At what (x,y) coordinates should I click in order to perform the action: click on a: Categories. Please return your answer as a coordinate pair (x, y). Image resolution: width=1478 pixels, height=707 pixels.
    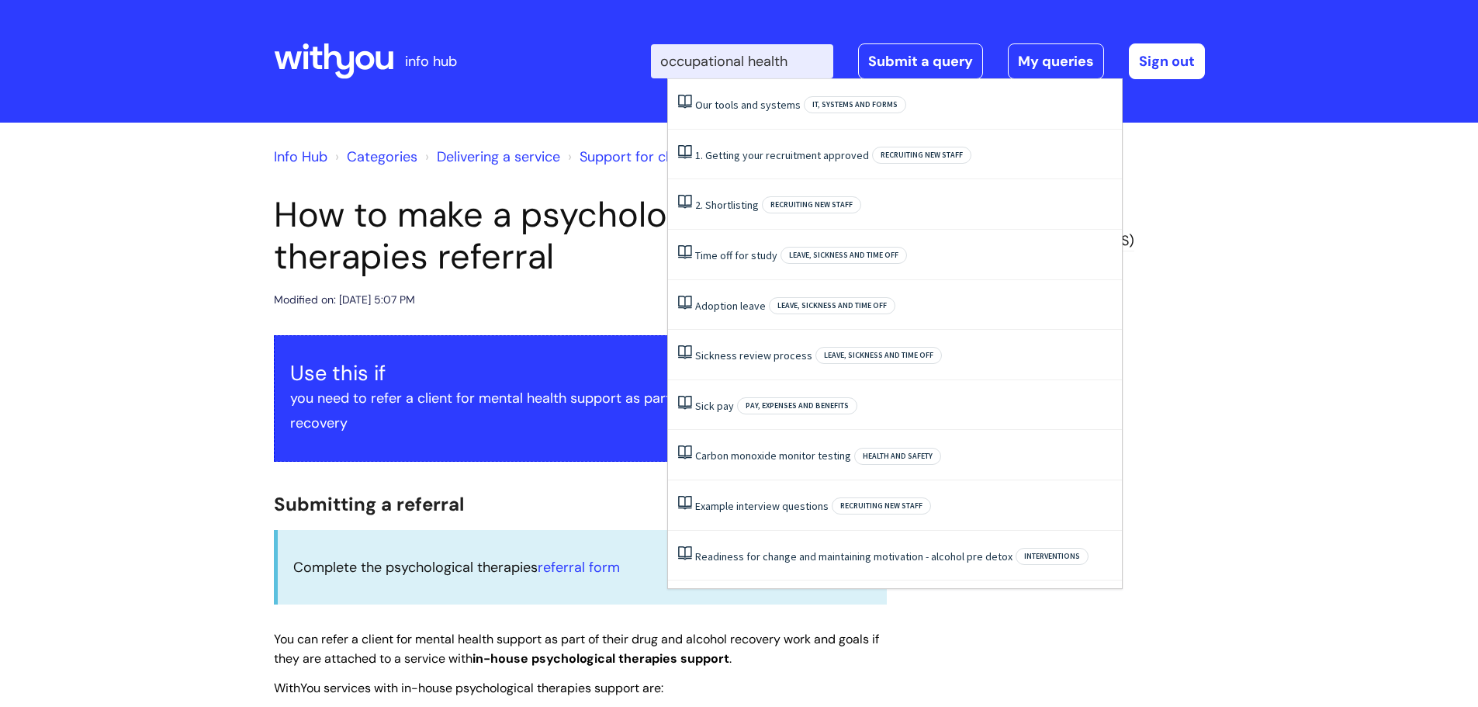
    Looking at the image, I should click on (382, 157).